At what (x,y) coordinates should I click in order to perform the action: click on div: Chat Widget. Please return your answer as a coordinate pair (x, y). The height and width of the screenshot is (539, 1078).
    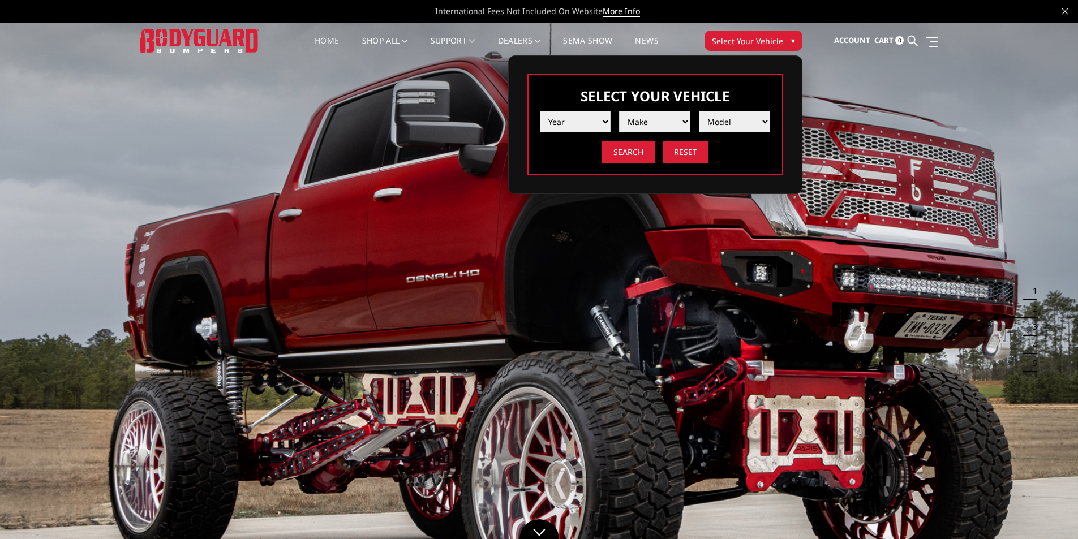
    Looking at the image, I should click on (1050, 512).